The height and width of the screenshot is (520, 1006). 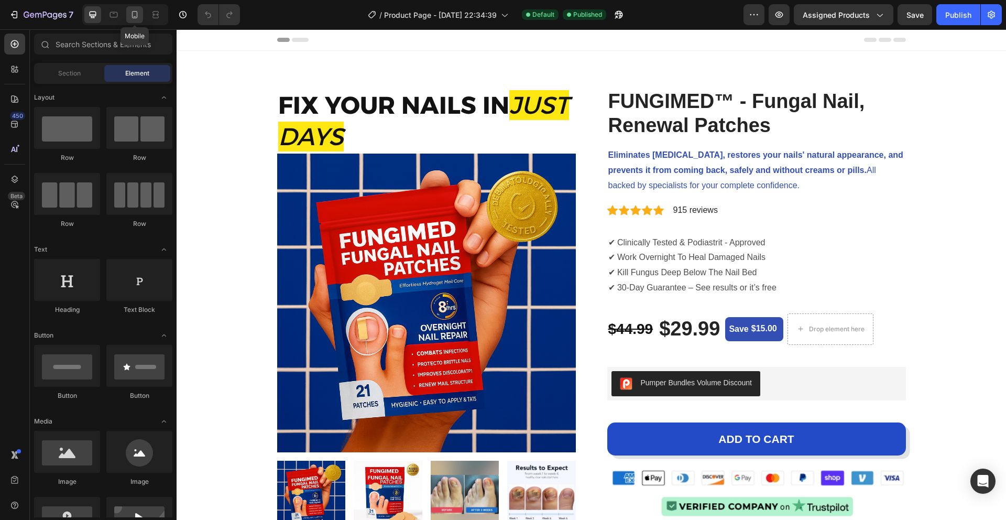 I want to click on span: Button, so click(x=43, y=335).